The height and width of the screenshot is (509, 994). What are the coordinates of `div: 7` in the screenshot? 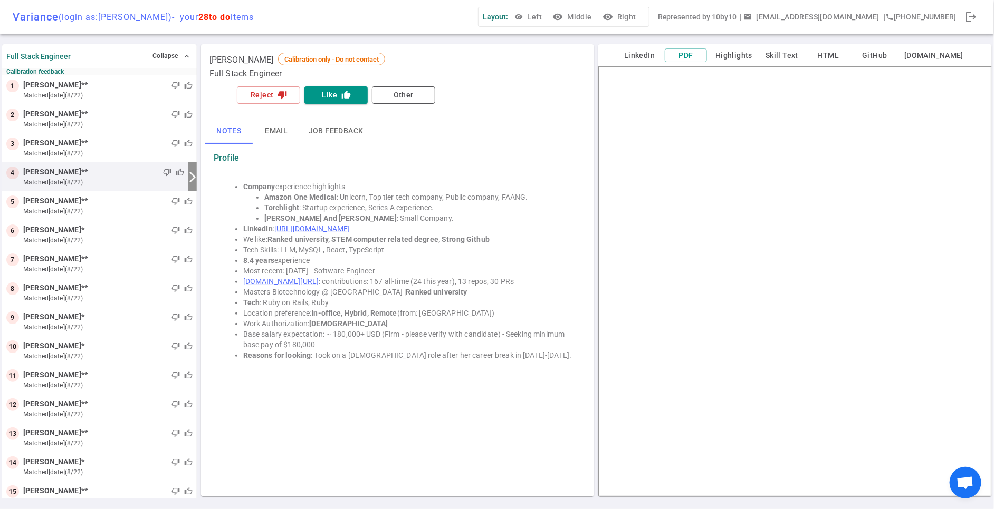 It's located at (13, 260).